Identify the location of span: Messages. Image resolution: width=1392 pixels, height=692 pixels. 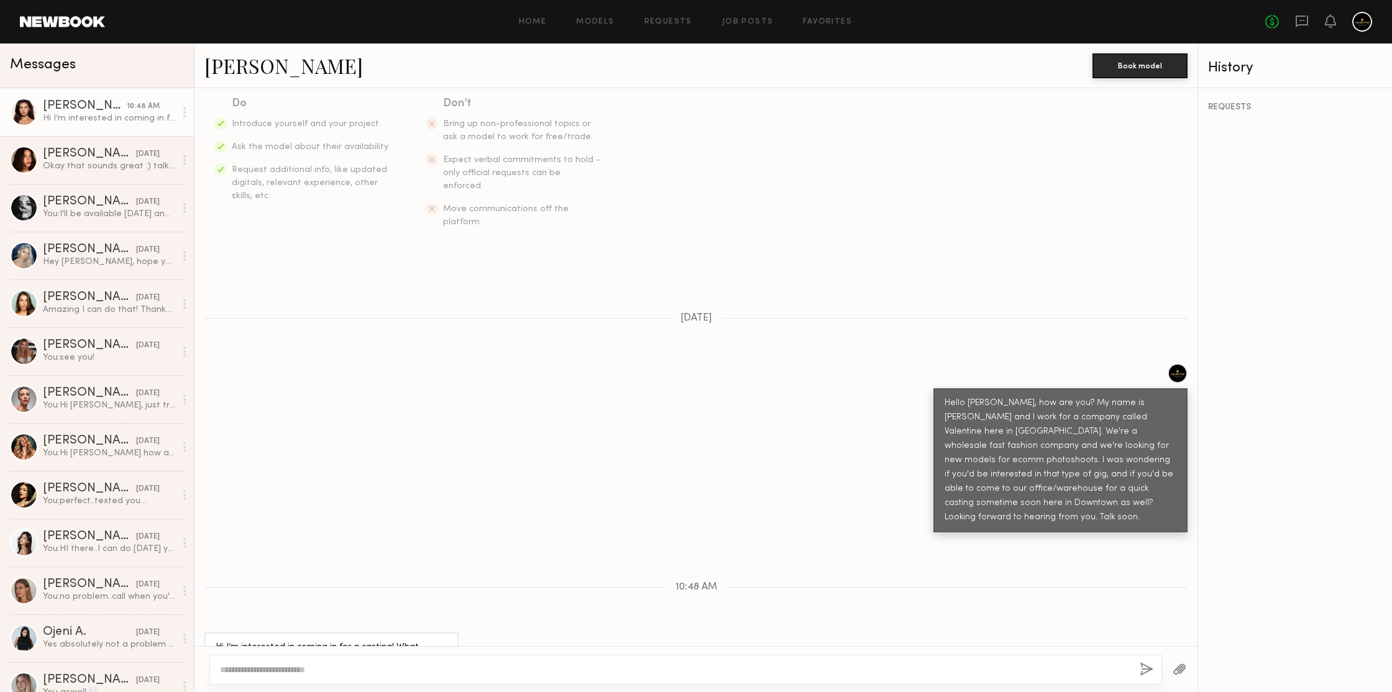
(43, 65).